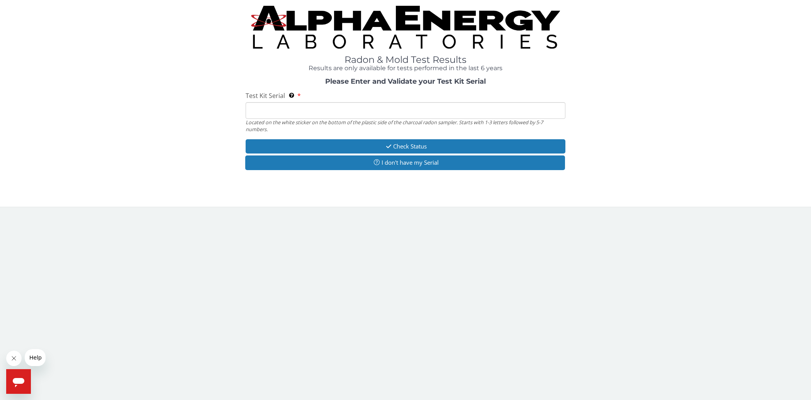 The image size is (811, 400). I want to click on span: Help, so click(11, 8).